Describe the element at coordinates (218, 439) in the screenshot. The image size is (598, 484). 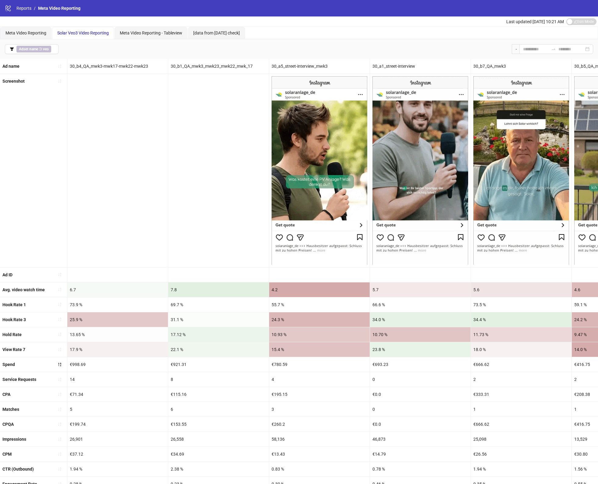
I see `div: 26,558` at that location.